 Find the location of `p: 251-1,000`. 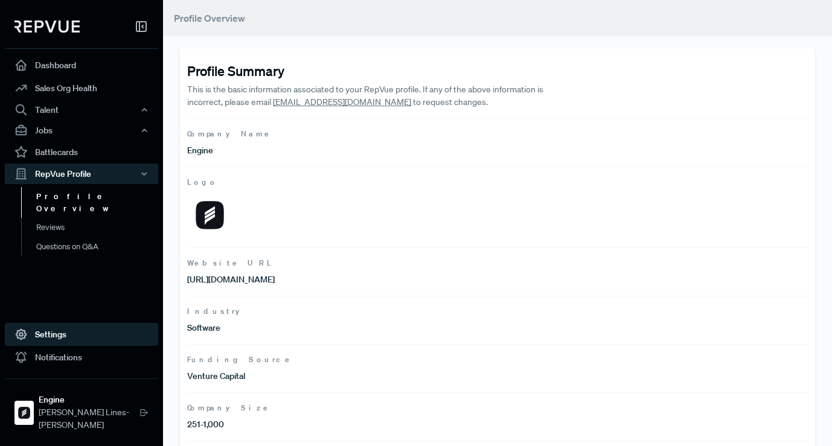

p: 251-1,000 is located at coordinates (342, 424).